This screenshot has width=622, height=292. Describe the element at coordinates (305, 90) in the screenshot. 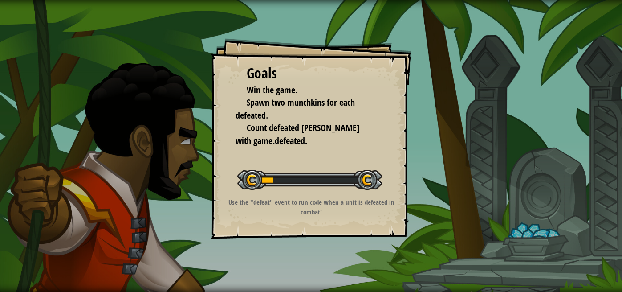

I see `li: Win the game.` at that location.